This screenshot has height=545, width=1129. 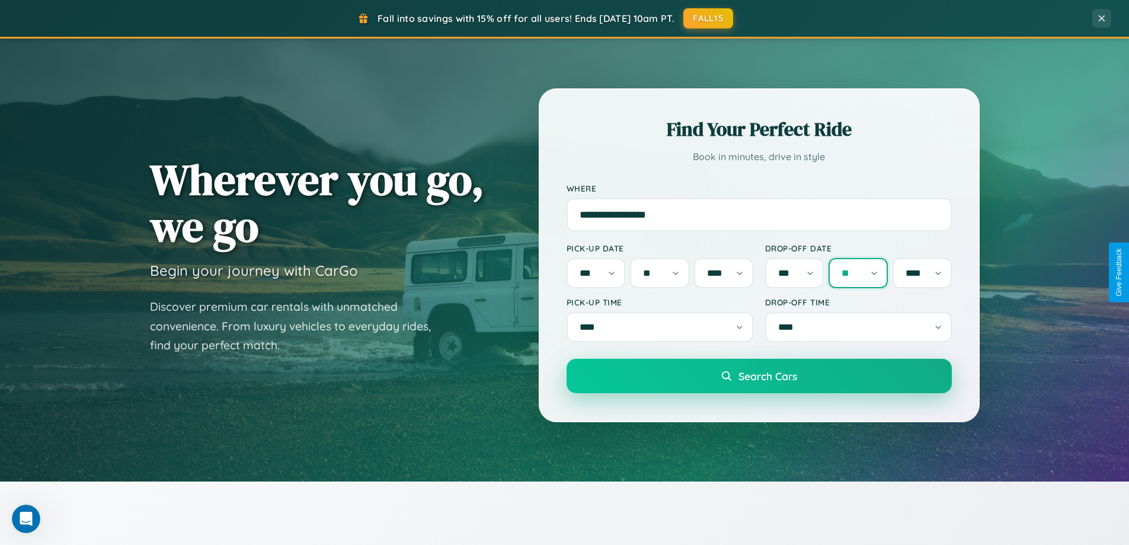 What do you see at coordinates (759, 188) in the screenshot?
I see `label: Where` at bounding box center [759, 188].